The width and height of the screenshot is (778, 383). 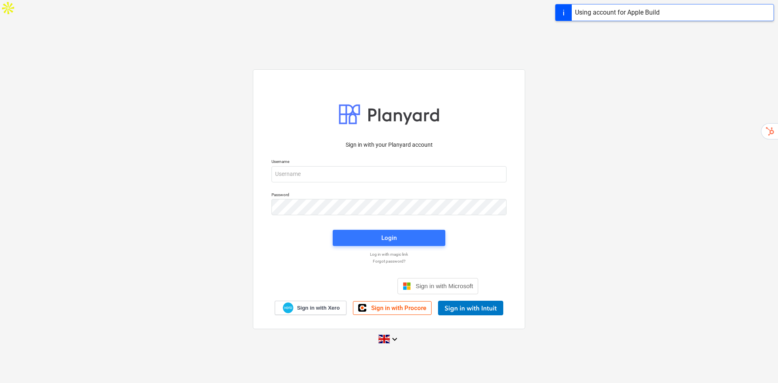 I want to click on div: Login, so click(x=389, y=238).